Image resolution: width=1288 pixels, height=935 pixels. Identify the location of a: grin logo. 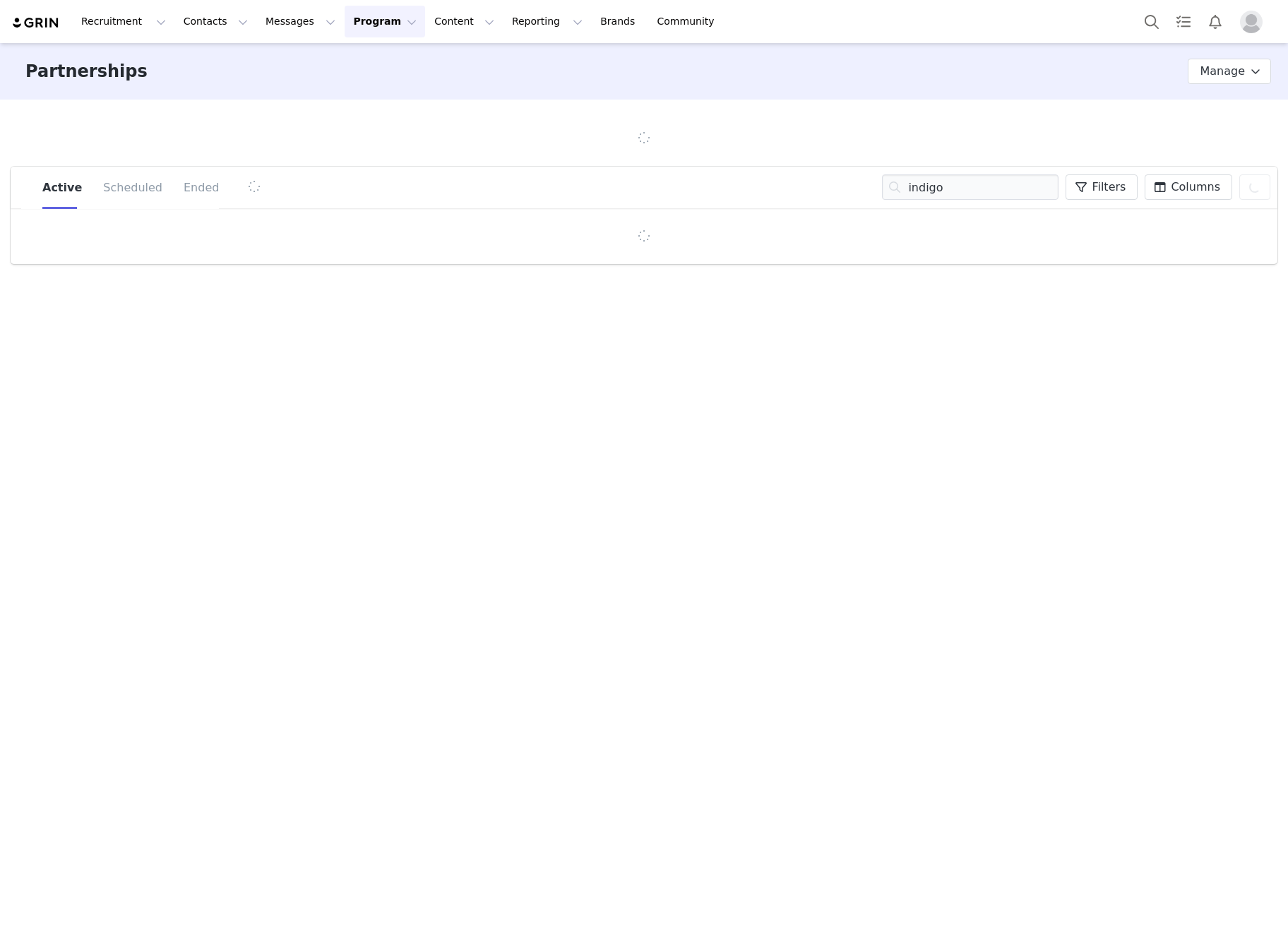
(36, 23).